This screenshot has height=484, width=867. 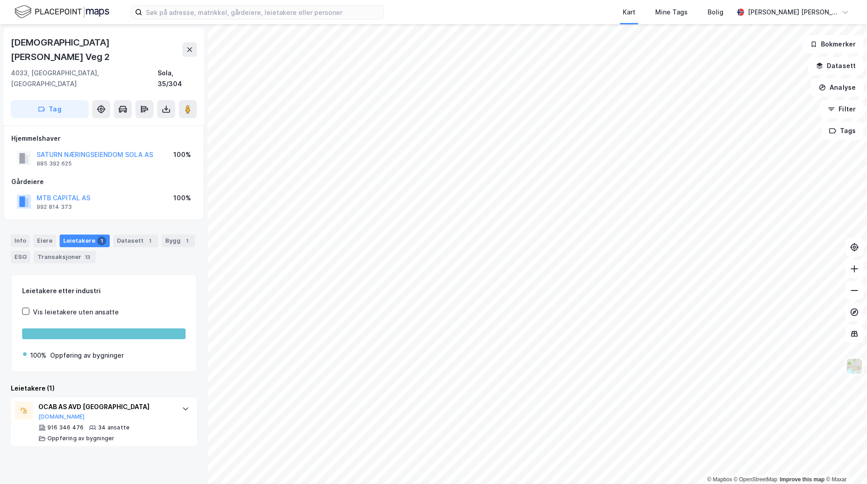 What do you see at coordinates (104, 389) in the screenshot?
I see `div: Leietakere (1)` at bounding box center [104, 389].